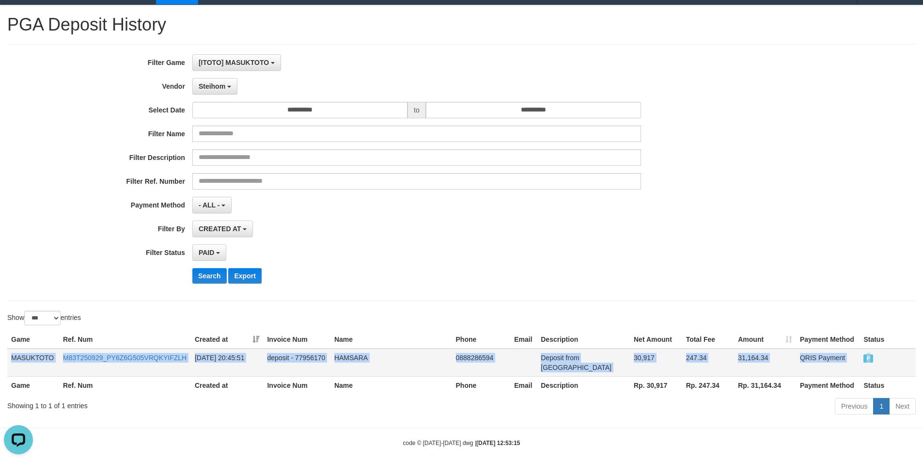 The width and height of the screenshot is (923, 462). Describe the element at coordinates (212, 205) in the screenshot. I see `button: - ALL -` at that location.